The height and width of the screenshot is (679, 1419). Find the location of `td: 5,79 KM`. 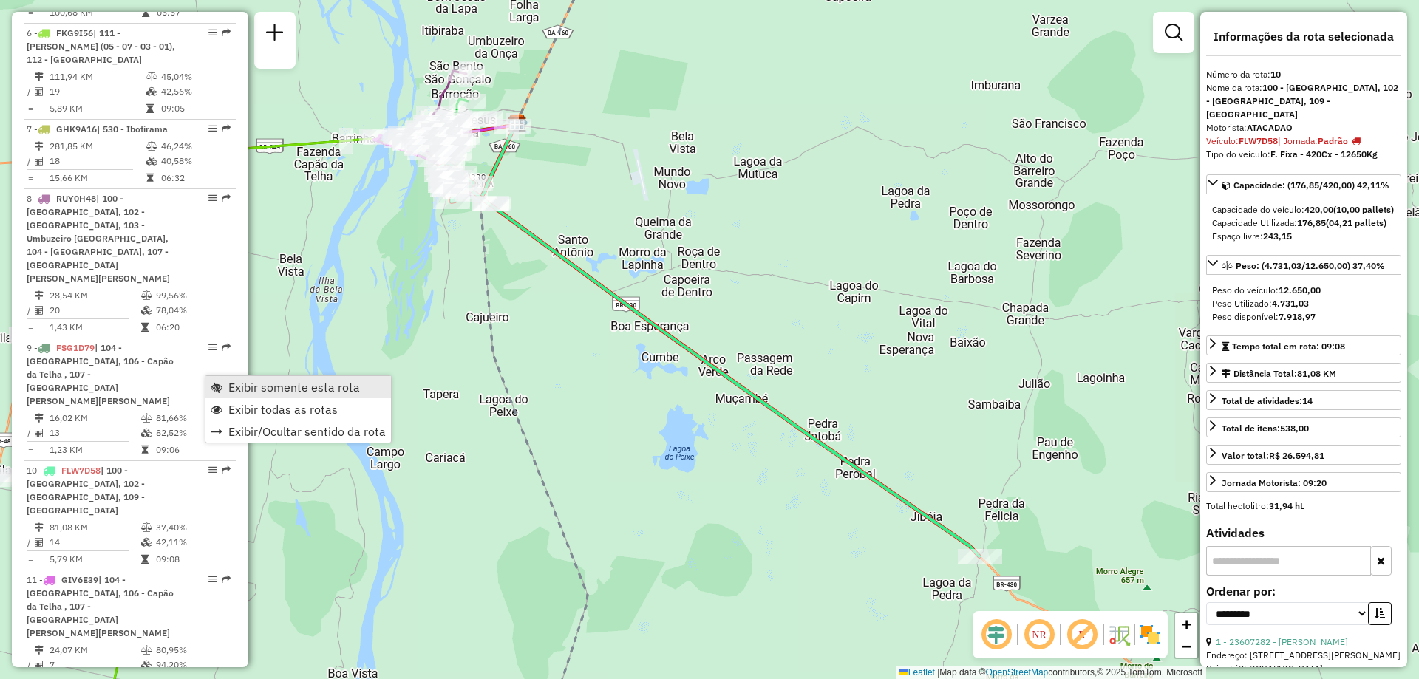

td: 5,79 KM is located at coordinates (95, 560).